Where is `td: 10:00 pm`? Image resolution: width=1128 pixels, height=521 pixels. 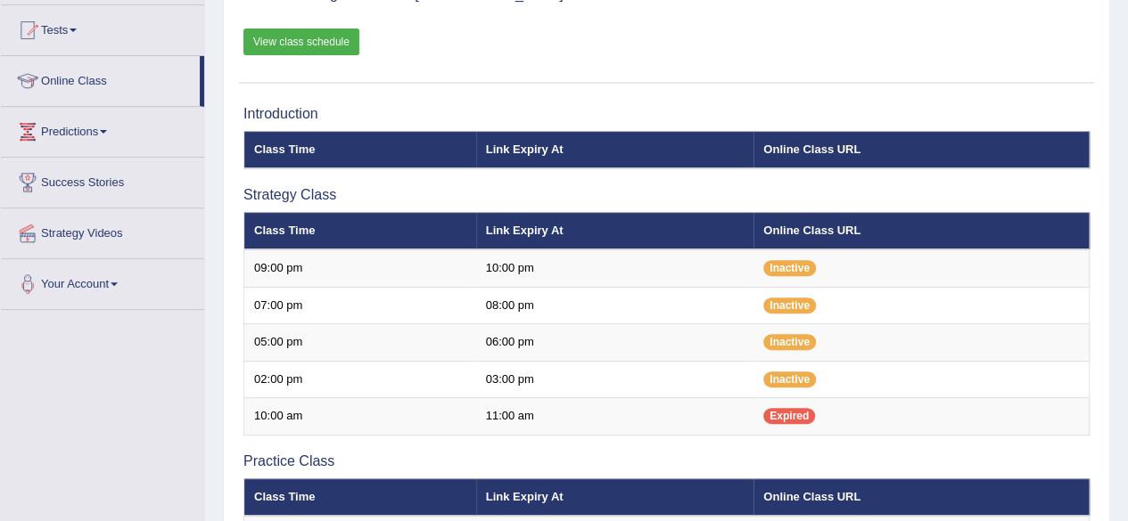 td: 10:00 pm is located at coordinates (615, 268).